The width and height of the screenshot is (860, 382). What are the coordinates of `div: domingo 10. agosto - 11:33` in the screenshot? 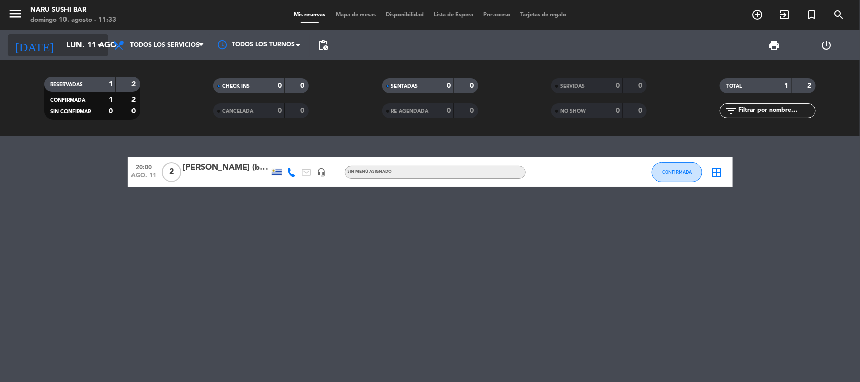 It's located at (73, 20).